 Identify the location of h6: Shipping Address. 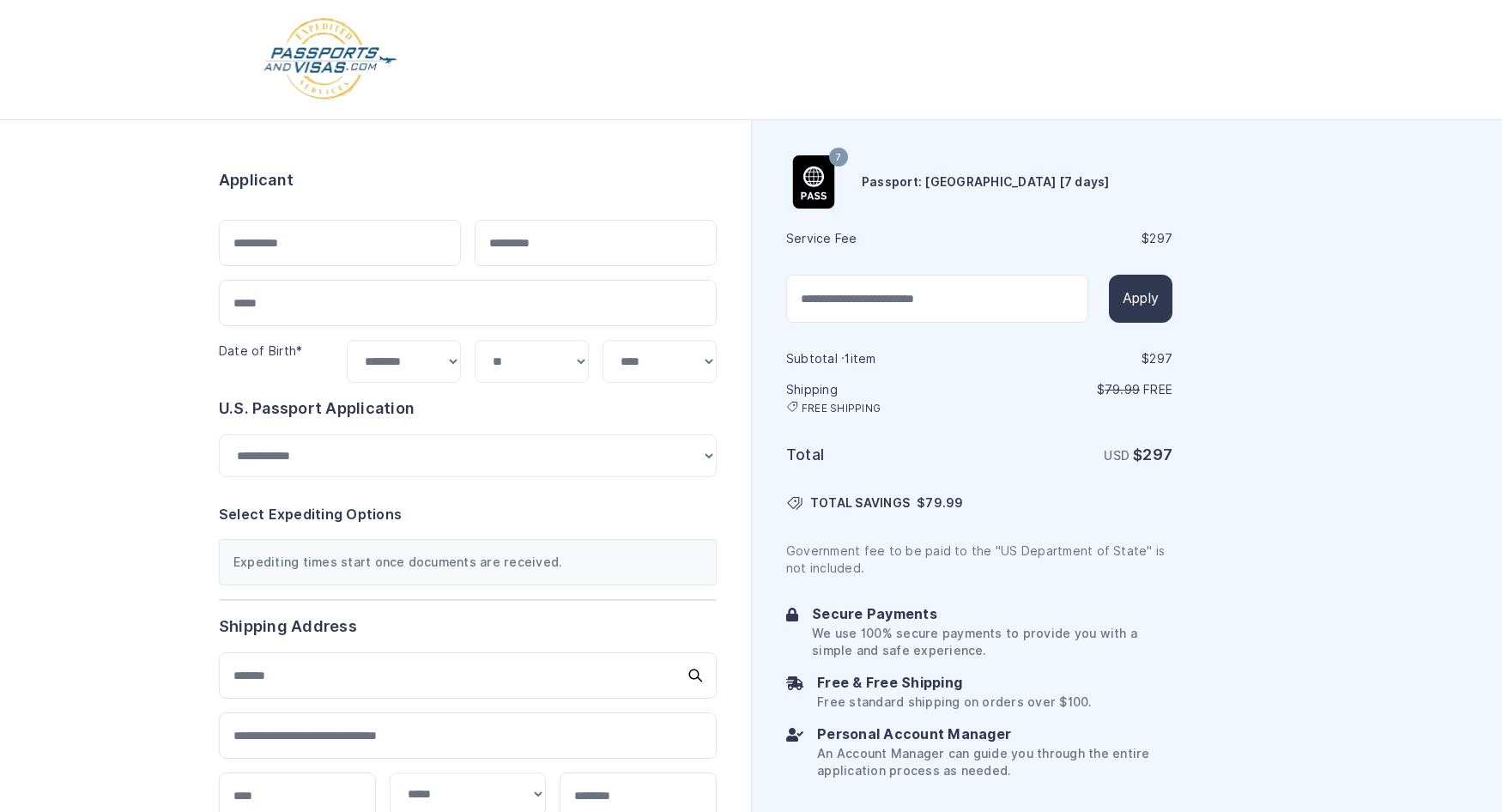
(468, 627).